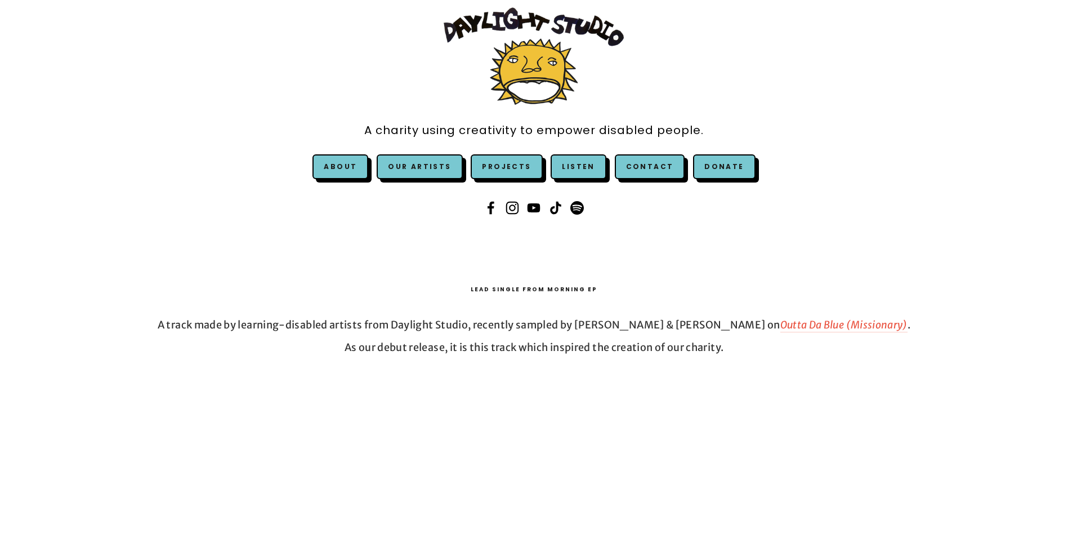 This screenshot has width=1068, height=542. What do you see at coordinates (724, 167) in the screenshot?
I see `a: Donate` at bounding box center [724, 167].